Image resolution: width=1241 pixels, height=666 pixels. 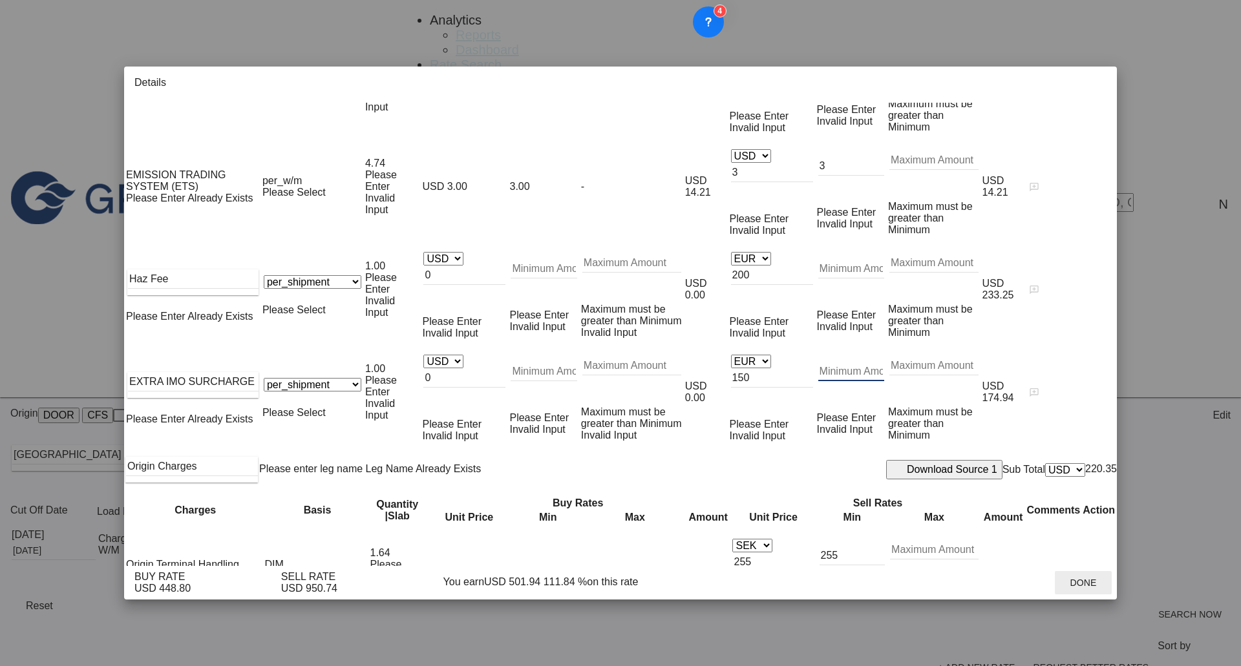 What do you see at coordinates (998, 295) in the screenshot?
I see `span: 233.25` at bounding box center [998, 295].